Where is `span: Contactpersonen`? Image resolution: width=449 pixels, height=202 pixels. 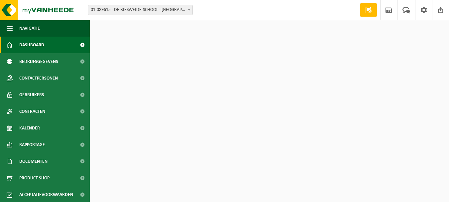
span: Contactpersonen is located at coordinates (39, 78).